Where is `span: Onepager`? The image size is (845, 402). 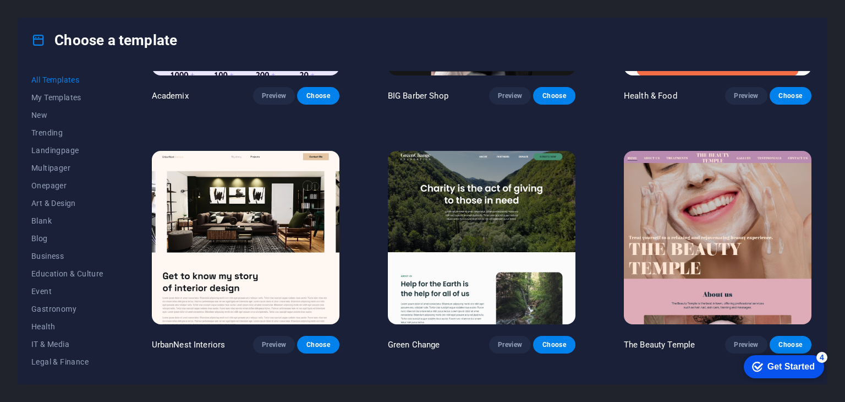
span: Onepager is located at coordinates (67, 185).